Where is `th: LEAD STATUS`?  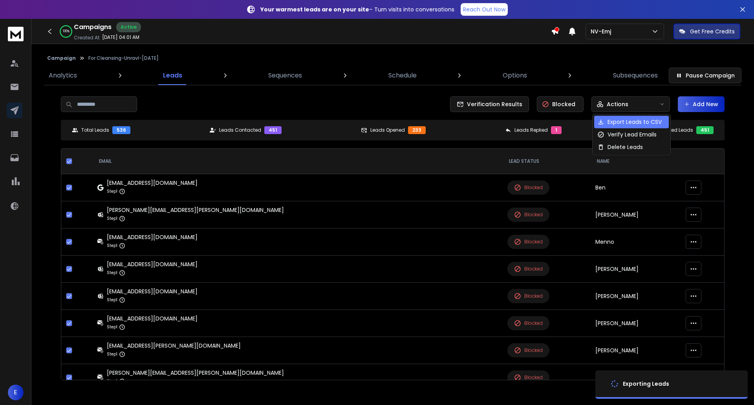
th: LEAD STATUS is located at coordinates (547, 161).